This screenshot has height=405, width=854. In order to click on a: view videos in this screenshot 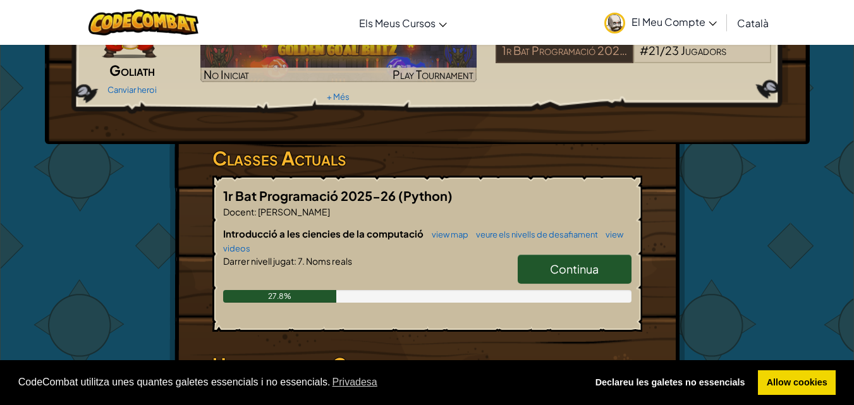, I will do `click(423, 241)`.